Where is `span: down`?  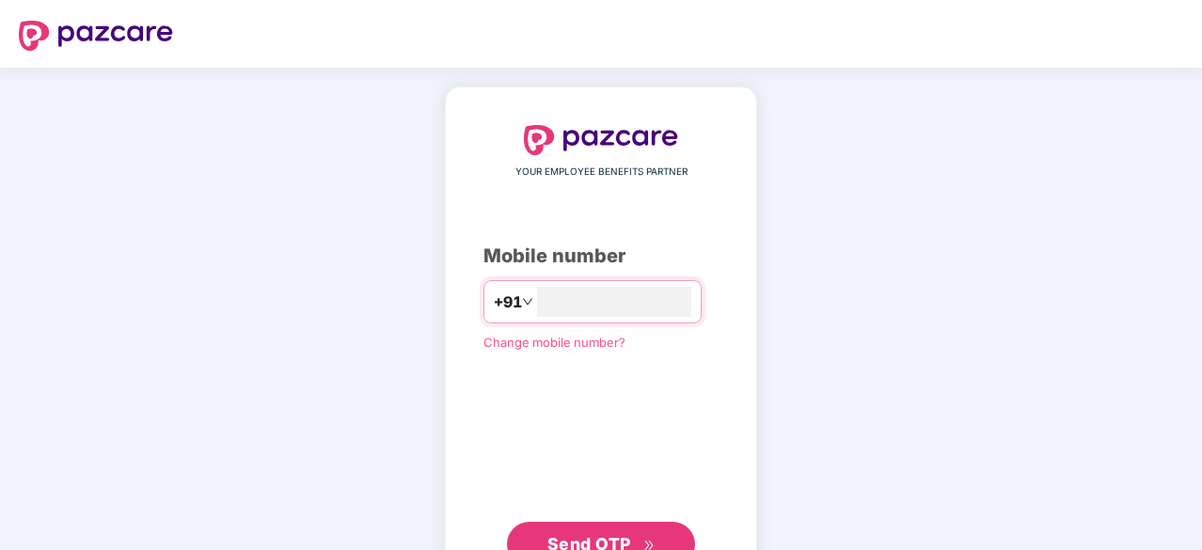 span: down is located at coordinates (528, 302).